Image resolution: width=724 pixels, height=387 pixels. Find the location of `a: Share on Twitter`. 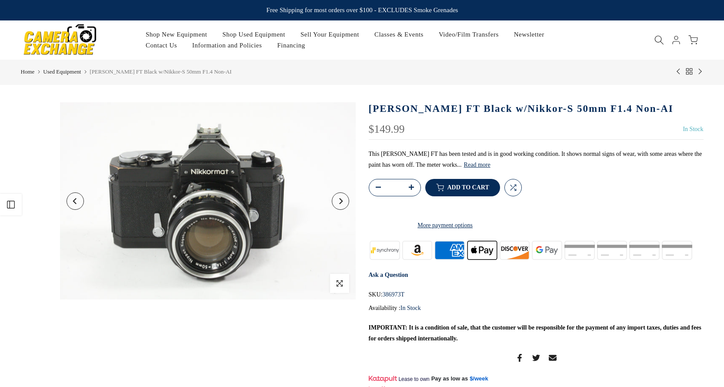

a: Share on Twitter is located at coordinates (536, 357).